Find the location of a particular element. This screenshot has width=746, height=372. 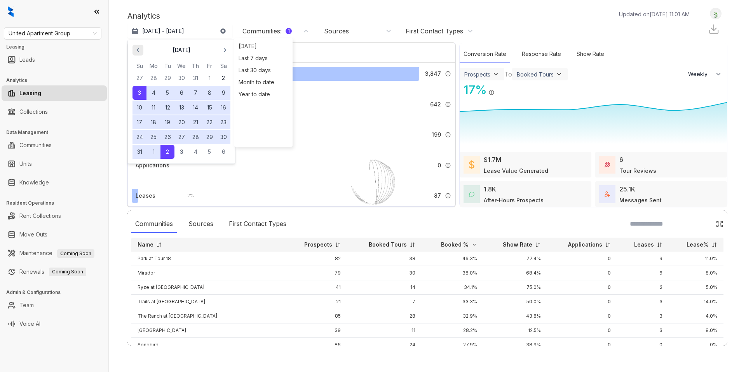

button: 31 is located at coordinates (139, 152).